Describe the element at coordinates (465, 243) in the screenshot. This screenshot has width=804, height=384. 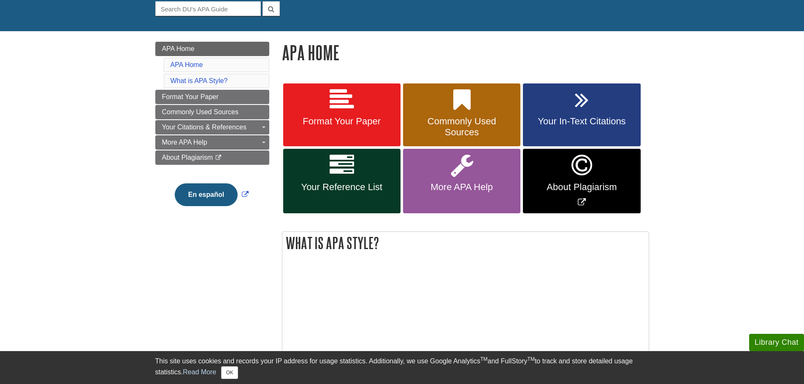
I see `h2: What is APA Style?` at that location.